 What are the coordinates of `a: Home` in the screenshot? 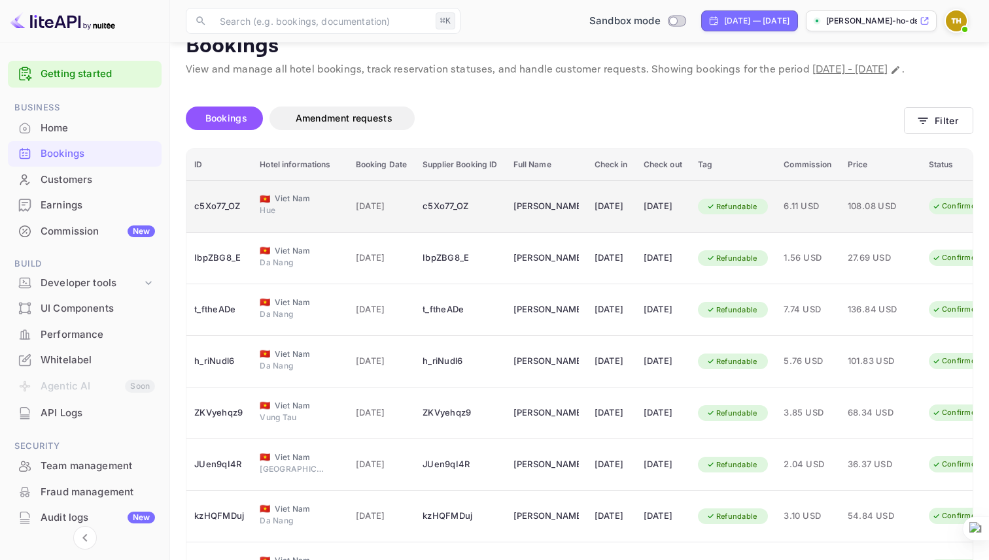 It's located at (84, 128).